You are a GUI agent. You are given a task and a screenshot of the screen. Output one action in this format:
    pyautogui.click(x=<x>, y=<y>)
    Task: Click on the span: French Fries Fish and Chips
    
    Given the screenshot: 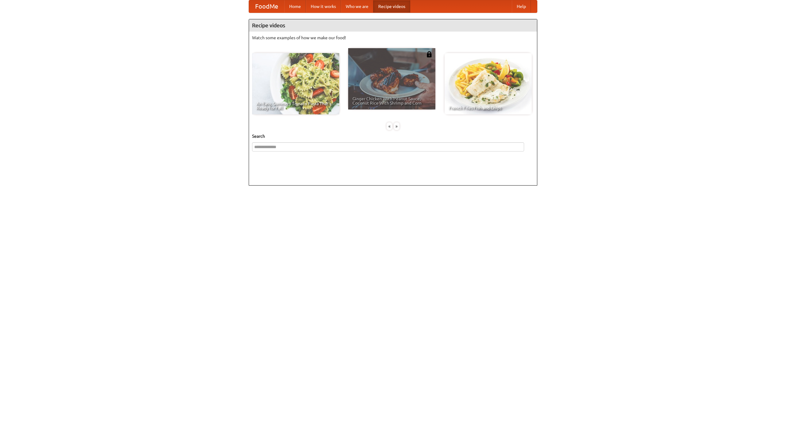 What is the action you would take?
    pyautogui.click(x=488, y=108)
    